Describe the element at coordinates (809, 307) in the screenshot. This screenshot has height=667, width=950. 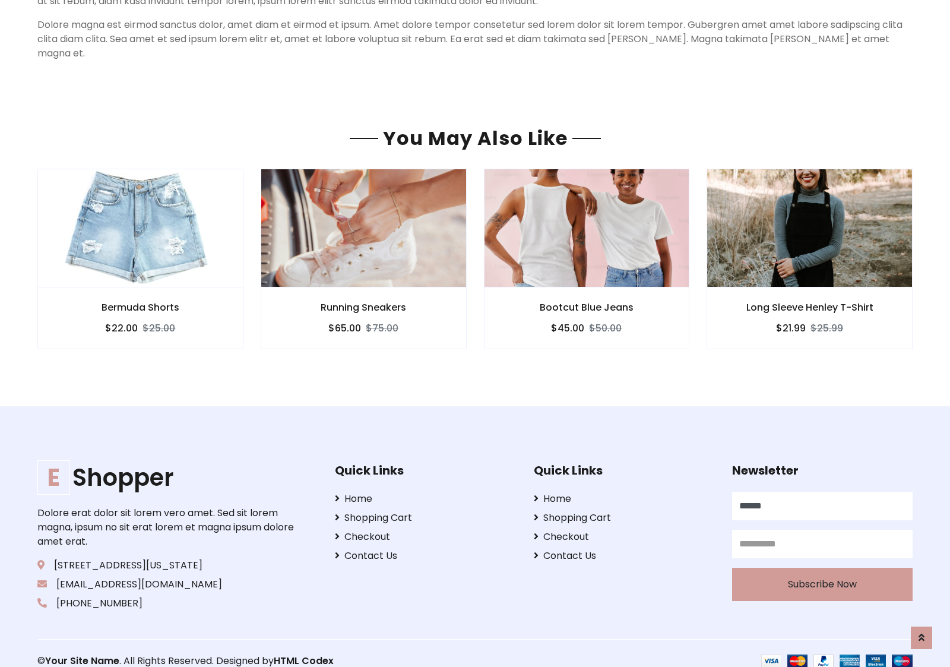
I see `h6: Long Sleeve Henley T-Shirt` at that location.